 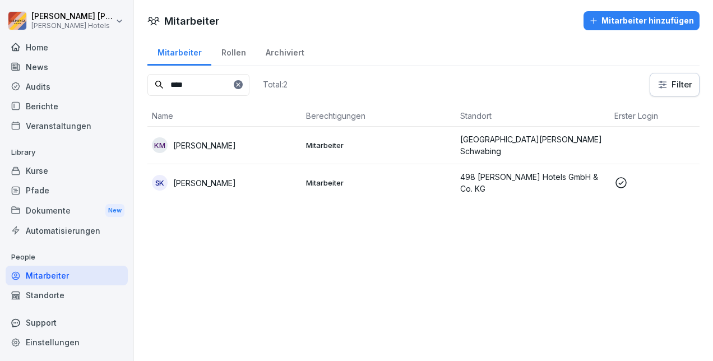 What do you see at coordinates (67, 257) in the screenshot?
I see `p: People` at bounding box center [67, 257].